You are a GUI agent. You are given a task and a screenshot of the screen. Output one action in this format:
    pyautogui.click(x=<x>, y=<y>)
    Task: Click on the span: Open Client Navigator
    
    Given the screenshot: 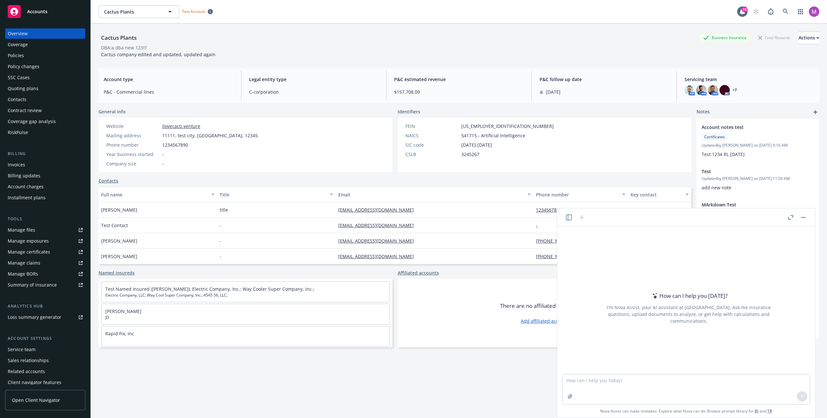 What is the action you would take?
    pyautogui.click(x=36, y=400)
    